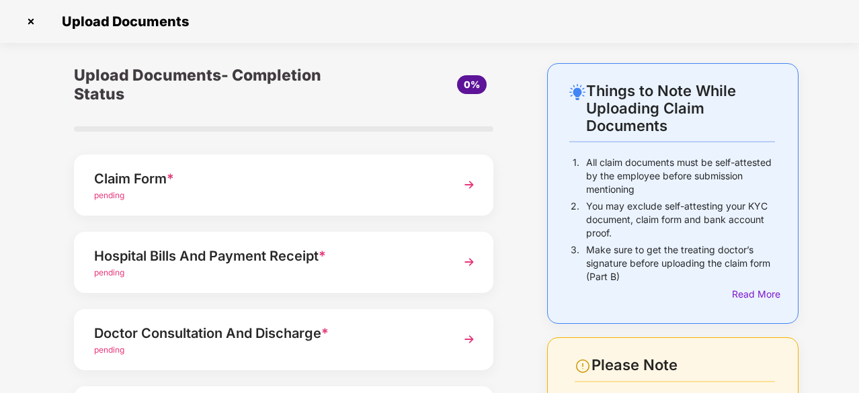  What do you see at coordinates (753, 294) in the screenshot?
I see `div: Read More` at bounding box center [753, 294].